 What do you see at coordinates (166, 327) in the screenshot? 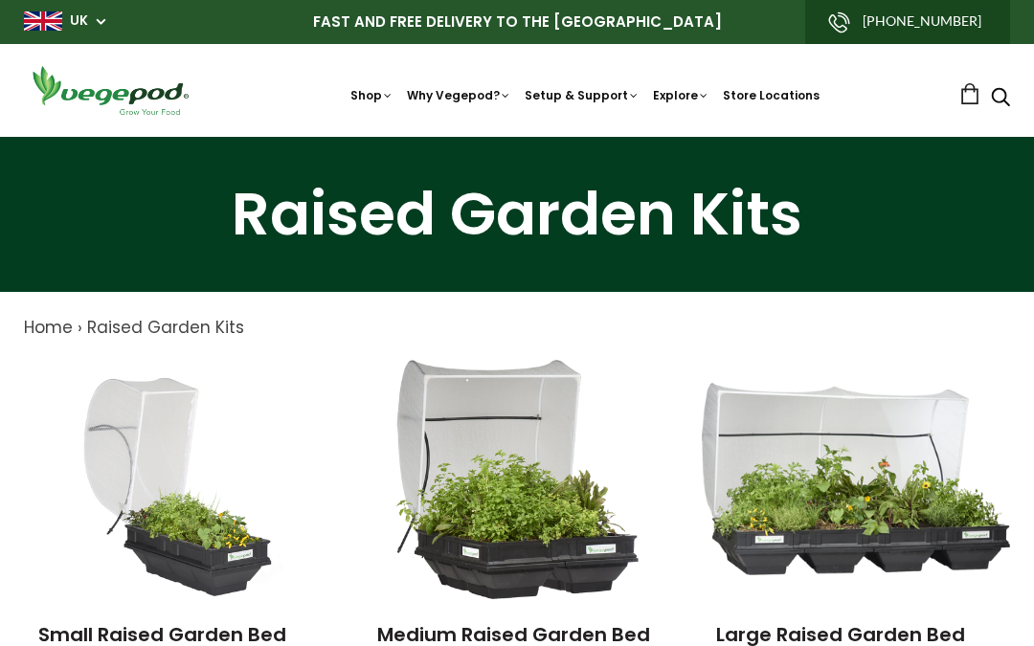
I see `span: Raised Garden Kits` at bounding box center [166, 327].